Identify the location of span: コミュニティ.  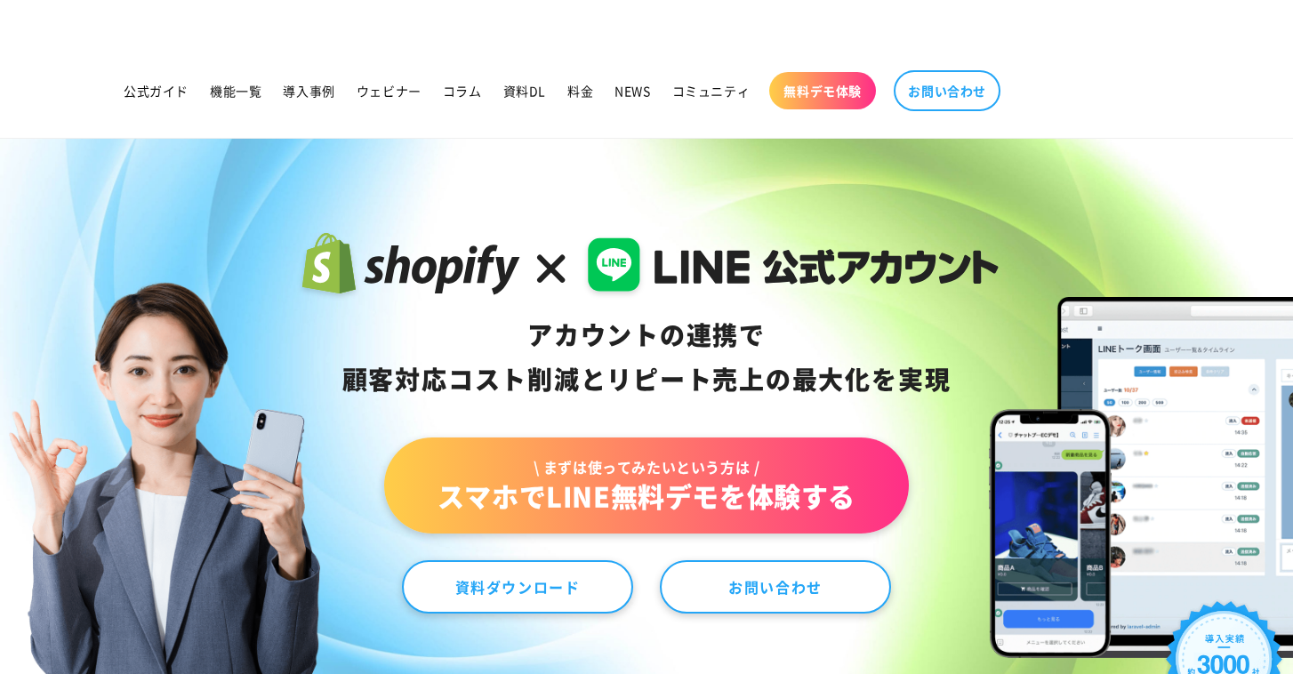
(712, 91).